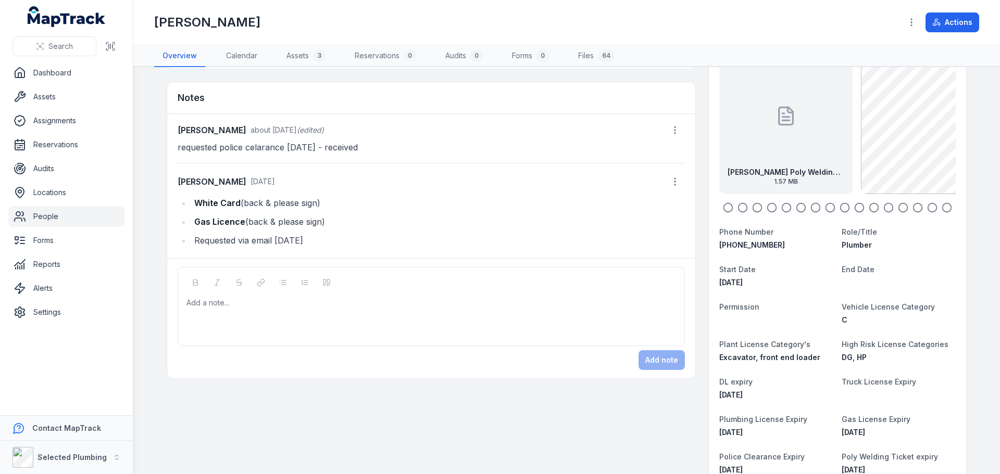  What do you see at coordinates (763, 419) in the screenshot?
I see `span: Plumbing License Expiry` at bounding box center [763, 419].